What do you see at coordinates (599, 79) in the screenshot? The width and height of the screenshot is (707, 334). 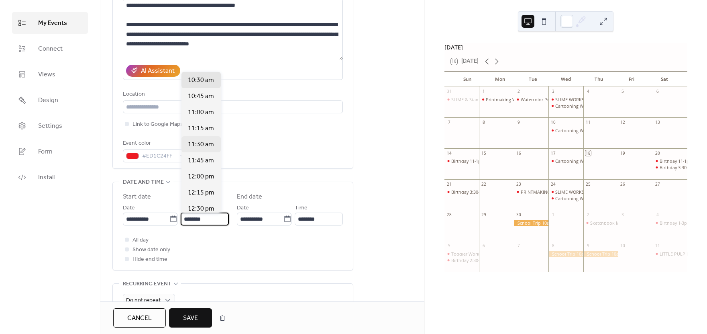 I see `div: Thu` at bounding box center [599, 79].